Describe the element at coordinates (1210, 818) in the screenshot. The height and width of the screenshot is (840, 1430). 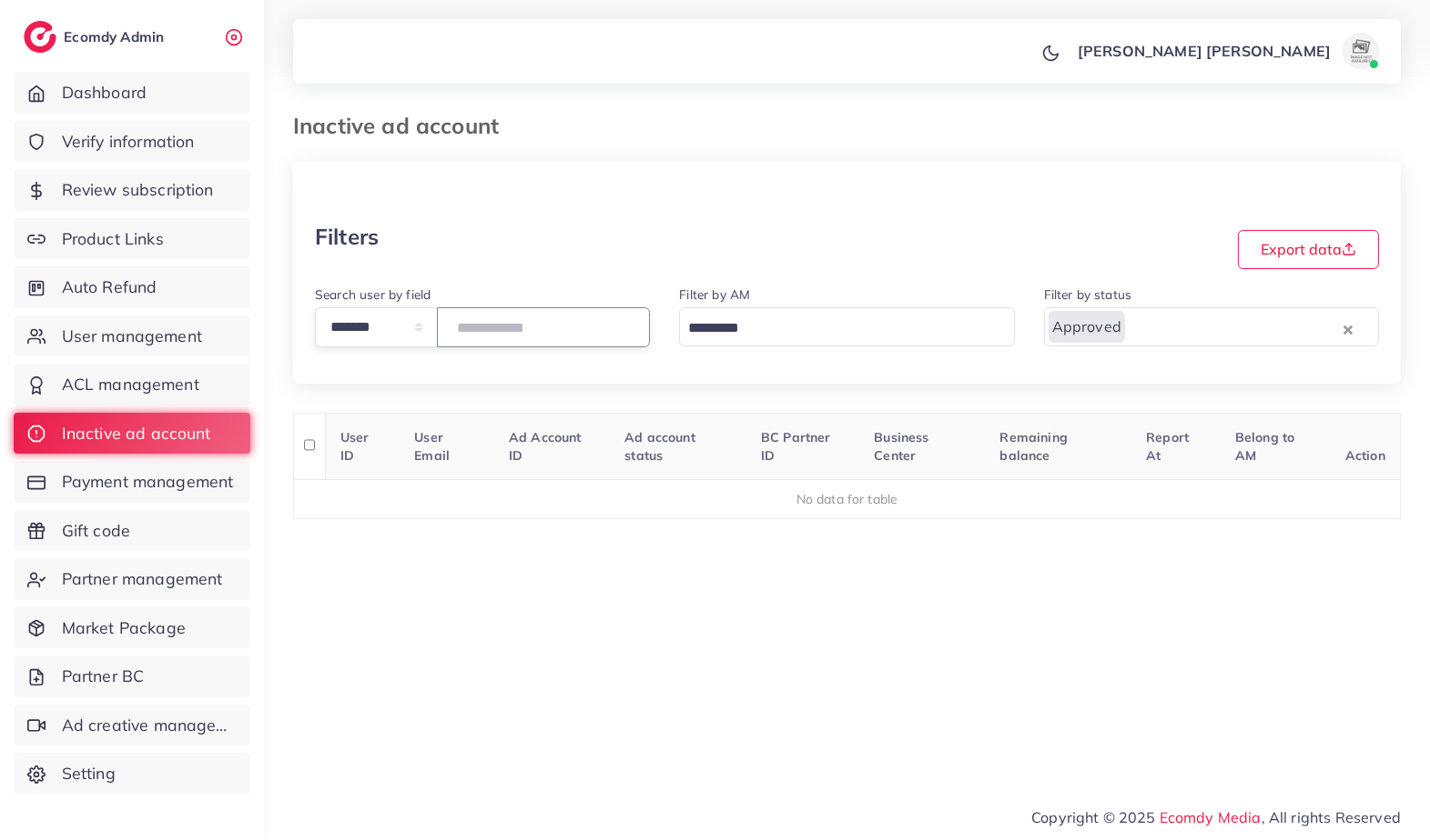
I see `a: Ecomdy Media` at that location.